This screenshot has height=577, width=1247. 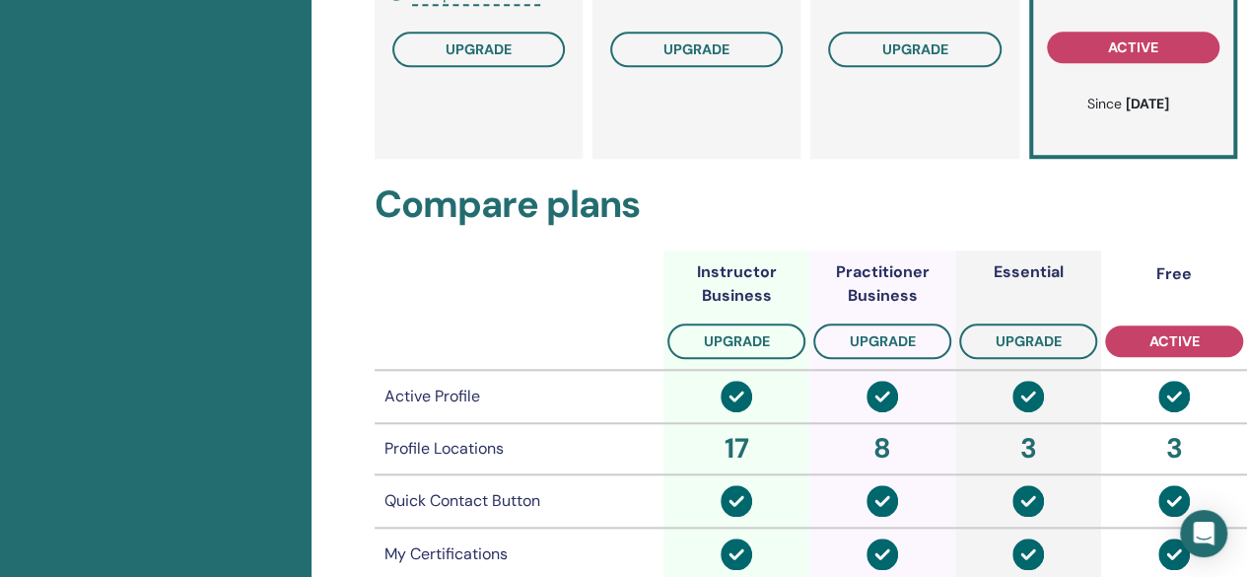 What do you see at coordinates (1028, 272) in the screenshot?
I see `div: Essential` at bounding box center [1028, 272].